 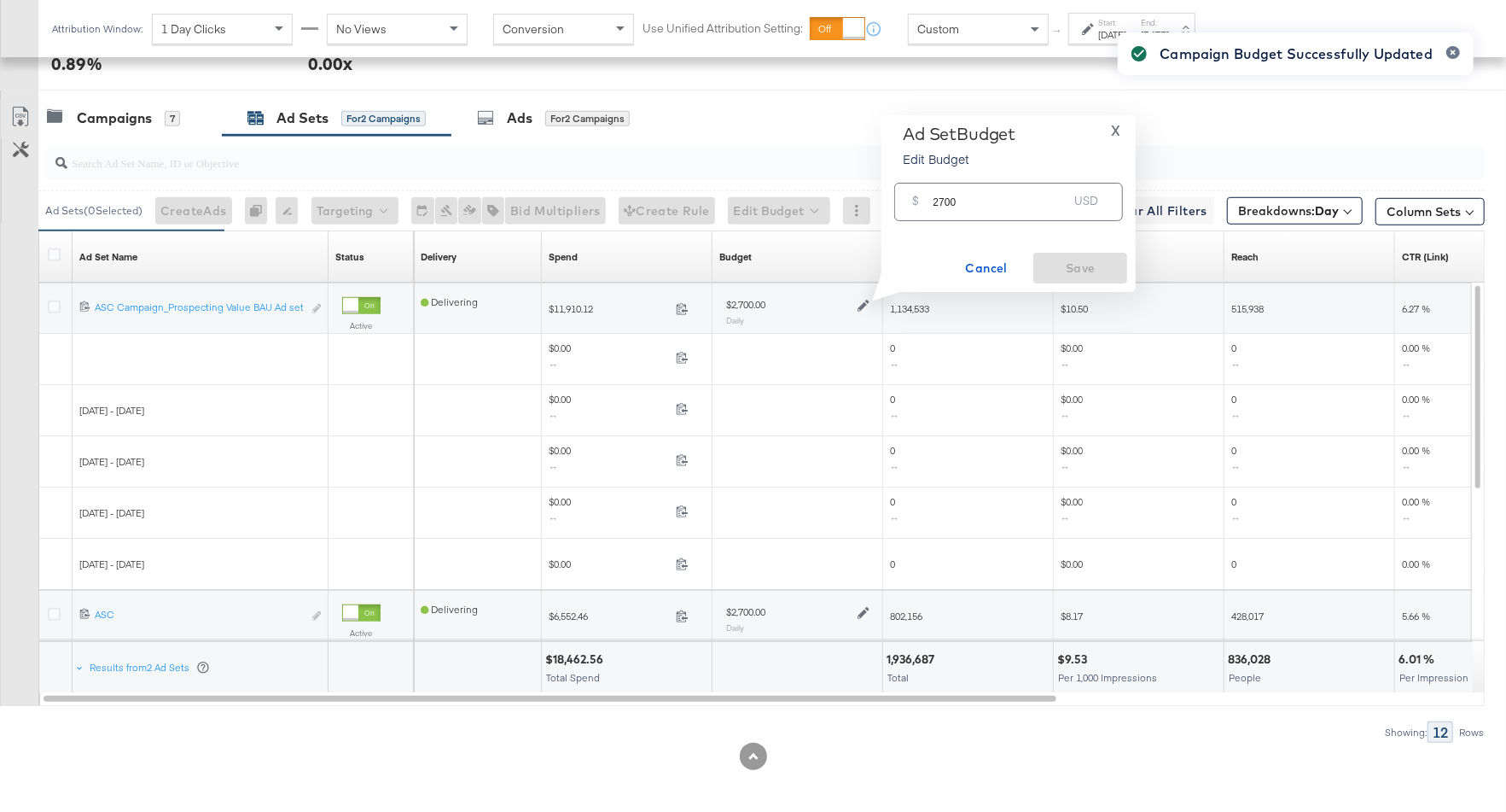 I want to click on a: Shows the current state of your Ad Set., so click(x=350, y=257).